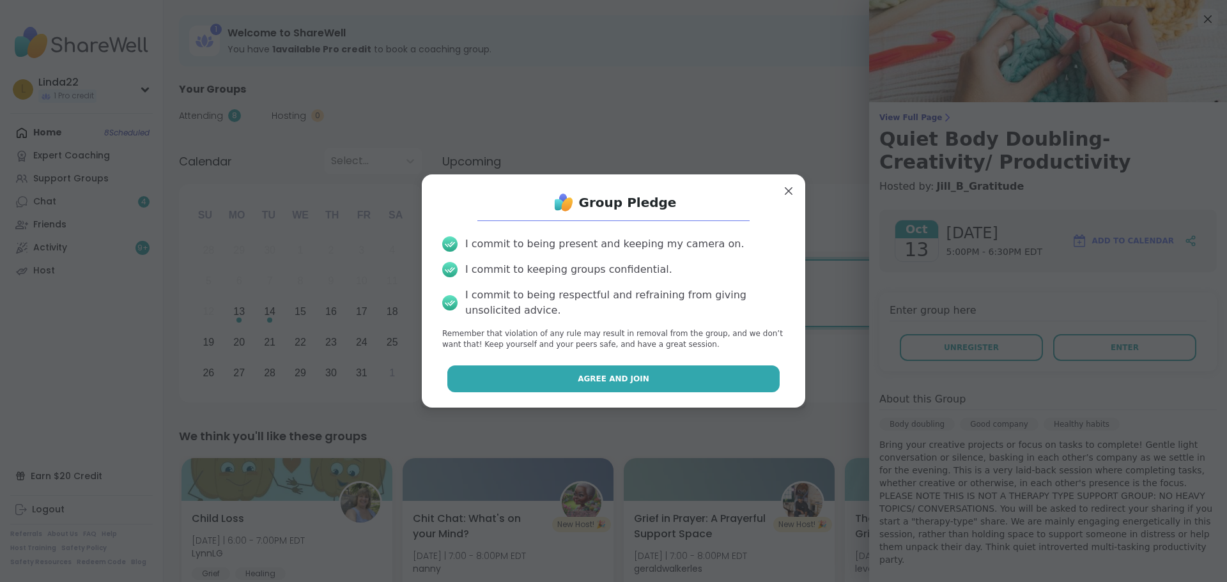  What do you see at coordinates (628, 203) in the screenshot?
I see `h1: Group Pledge` at bounding box center [628, 203].